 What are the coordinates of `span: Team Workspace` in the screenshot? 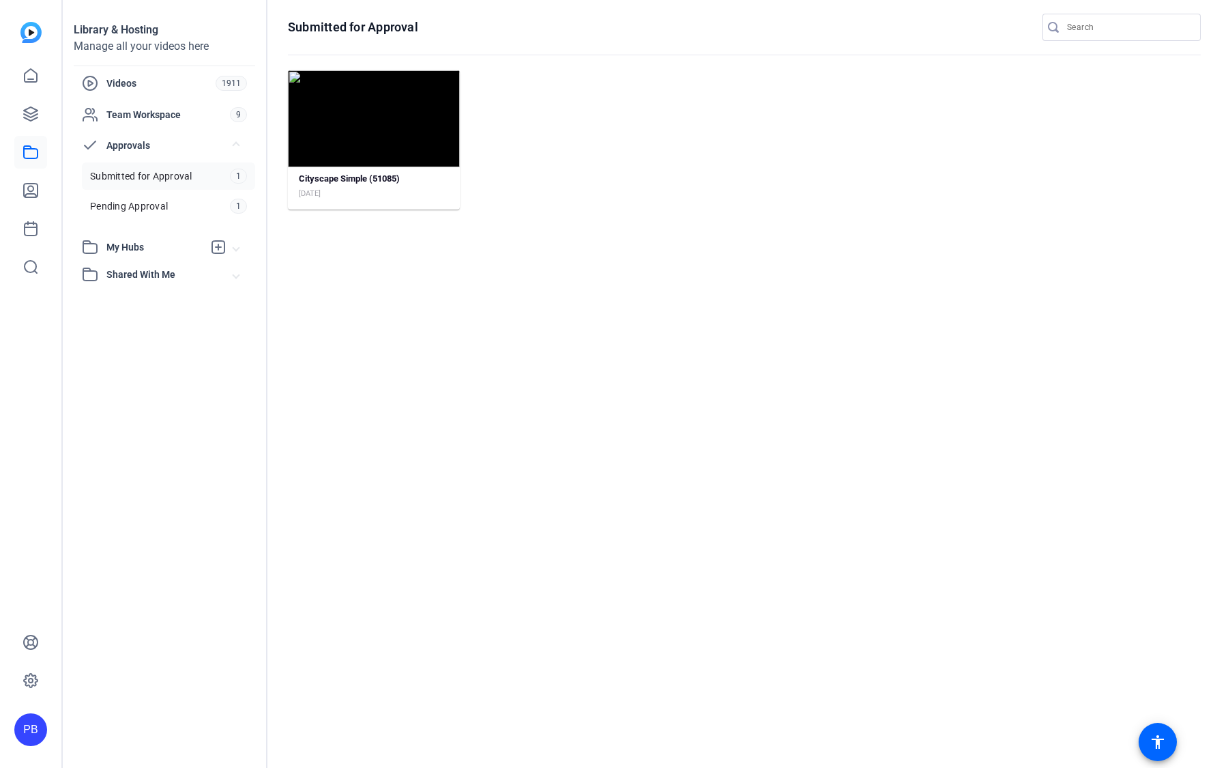 It's located at (168, 115).